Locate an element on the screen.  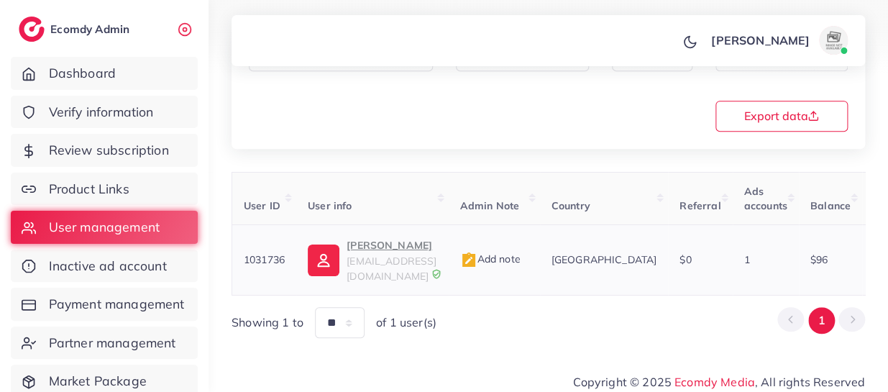
span: Ads accounts is located at coordinates (766, 199).